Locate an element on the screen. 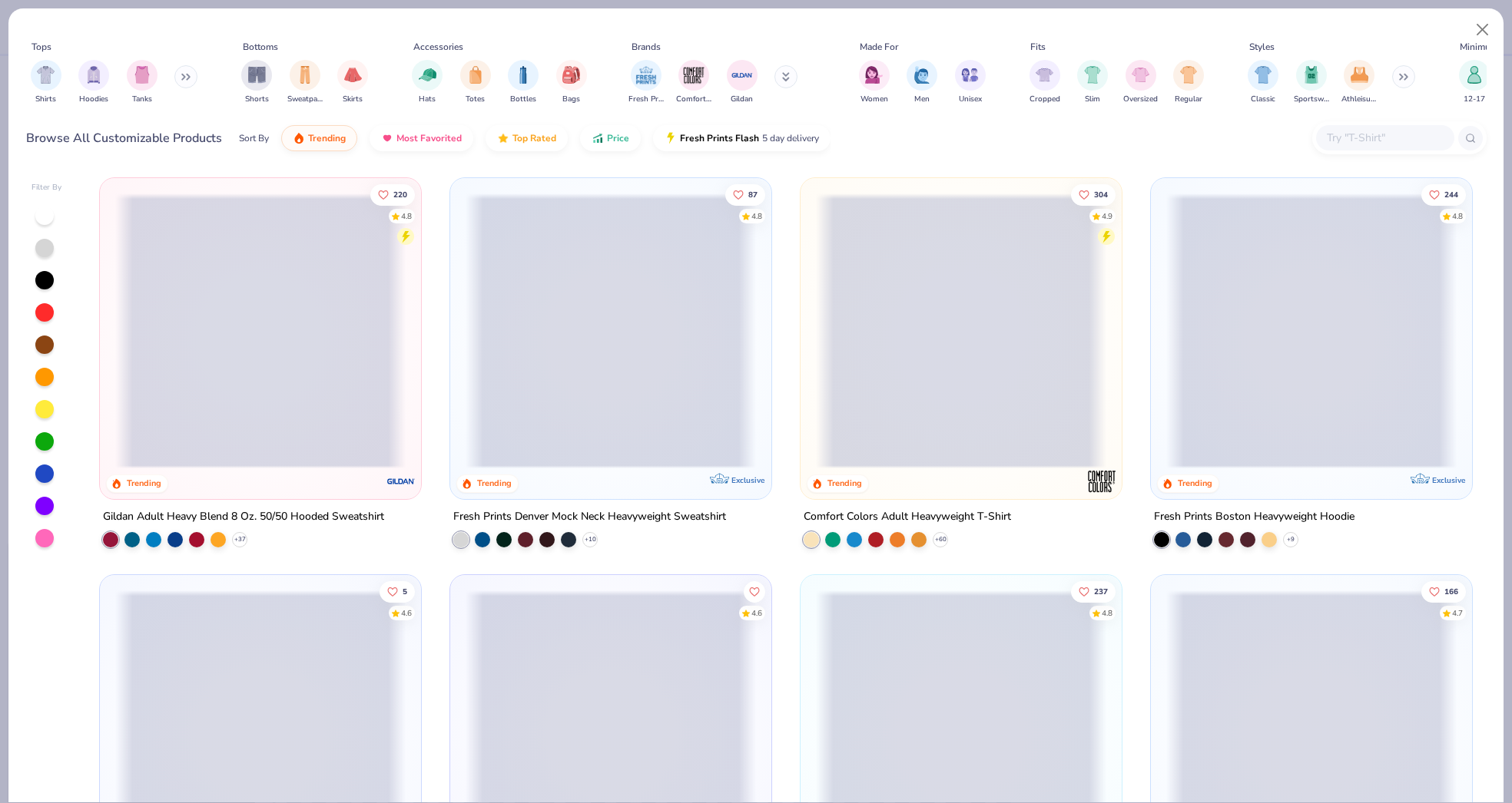 This screenshot has width=1512, height=803. div: Brands is located at coordinates (647, 46).